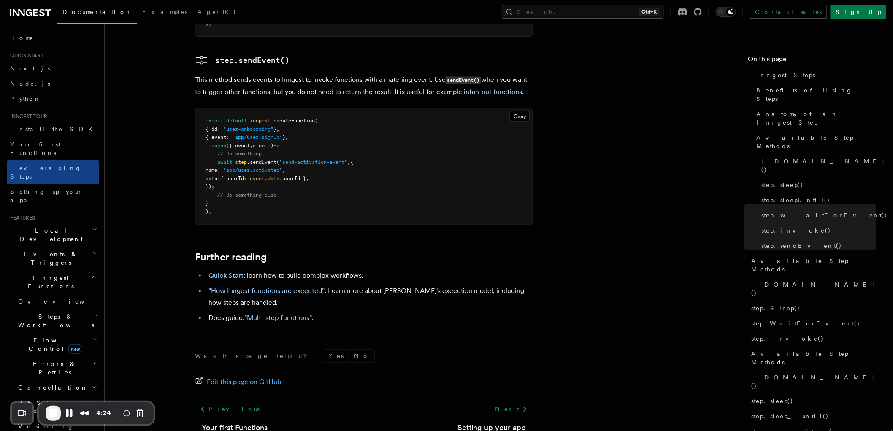 The image size is (893, 431). What do you see at coordinates (53, 172) in the screenshot?
I see `a: Leveraging Steps` at bounding box center [53, 172].